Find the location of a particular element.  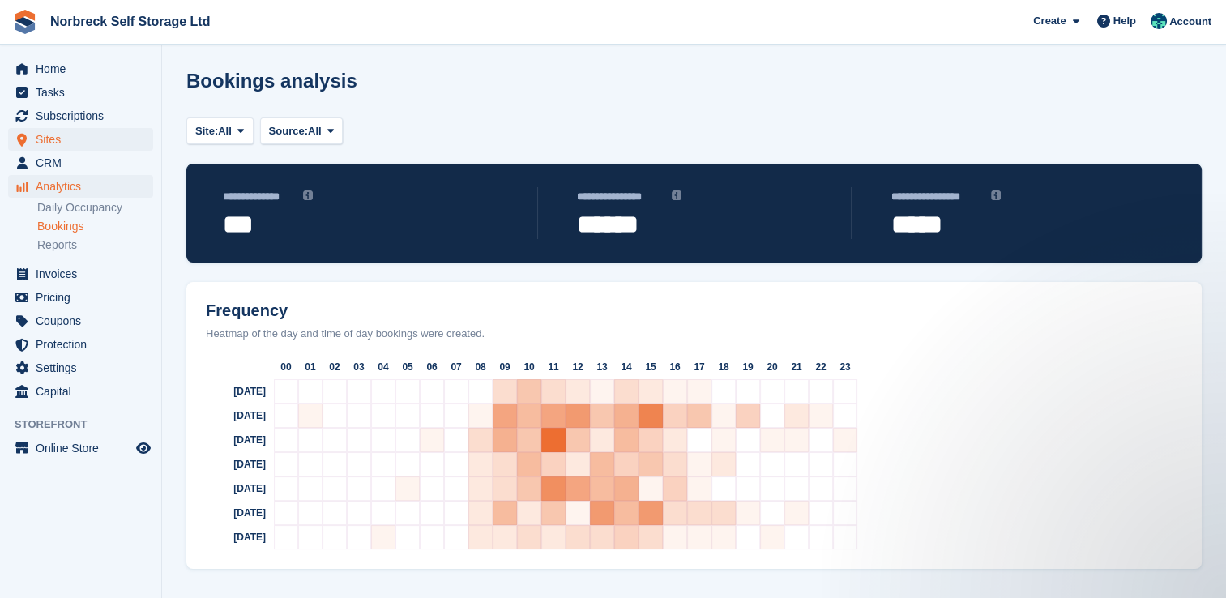

button: Source: All is located at coordinates (301, 130).